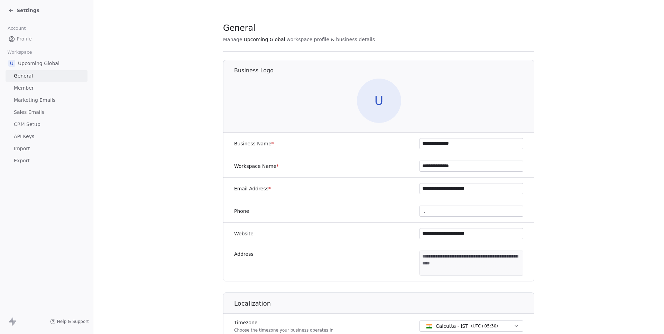  I want to click on a: Member, so click(46, 88).